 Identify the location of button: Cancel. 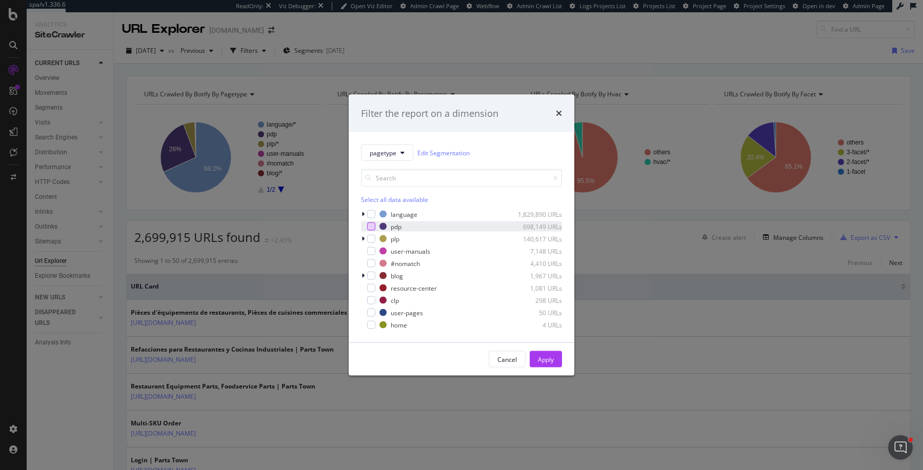
(507, 359).